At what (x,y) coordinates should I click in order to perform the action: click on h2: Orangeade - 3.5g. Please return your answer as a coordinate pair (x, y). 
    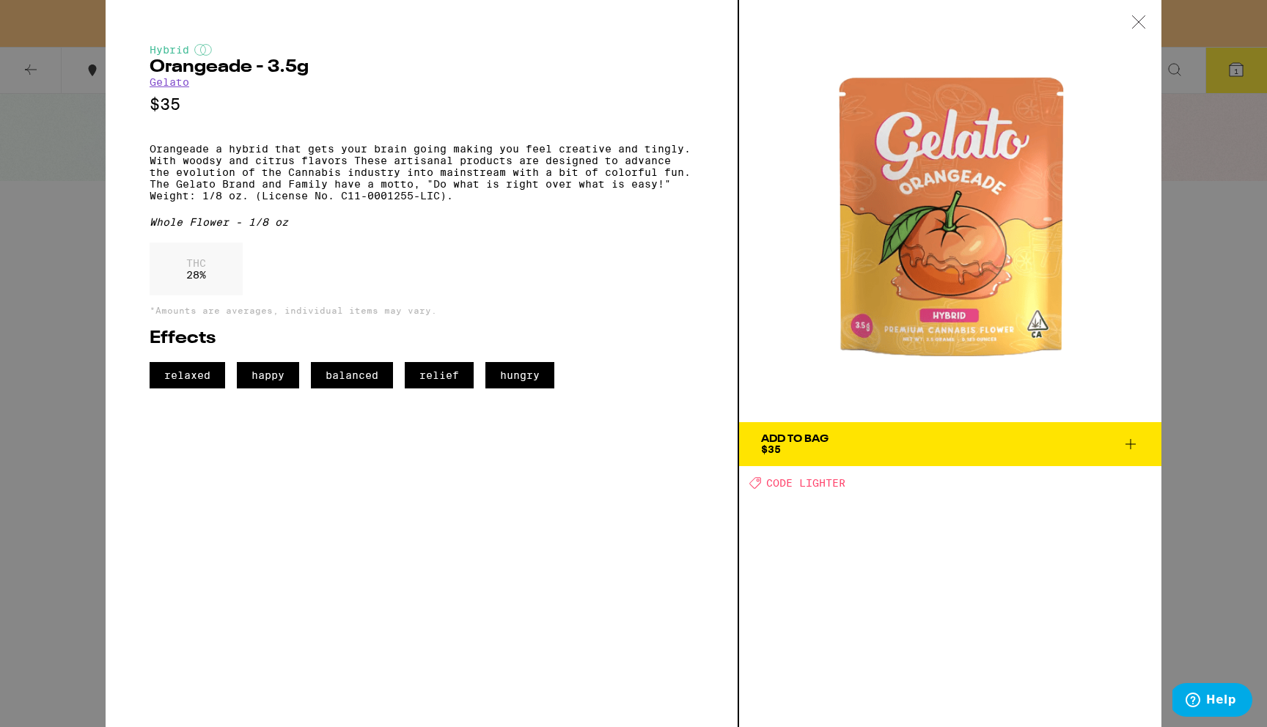
    Looking at the image, I should click on (421, 67).